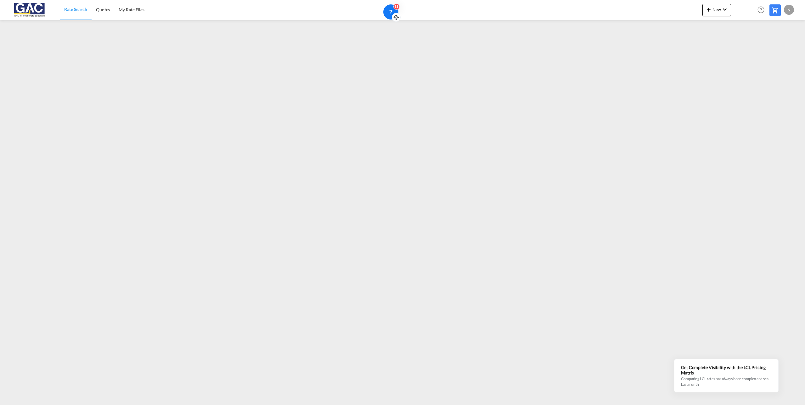  What do you see at coordinates (725, 9) in the screenshot?
I see `md-icon: icon-chevron-down` at bounding box center [725, 9].